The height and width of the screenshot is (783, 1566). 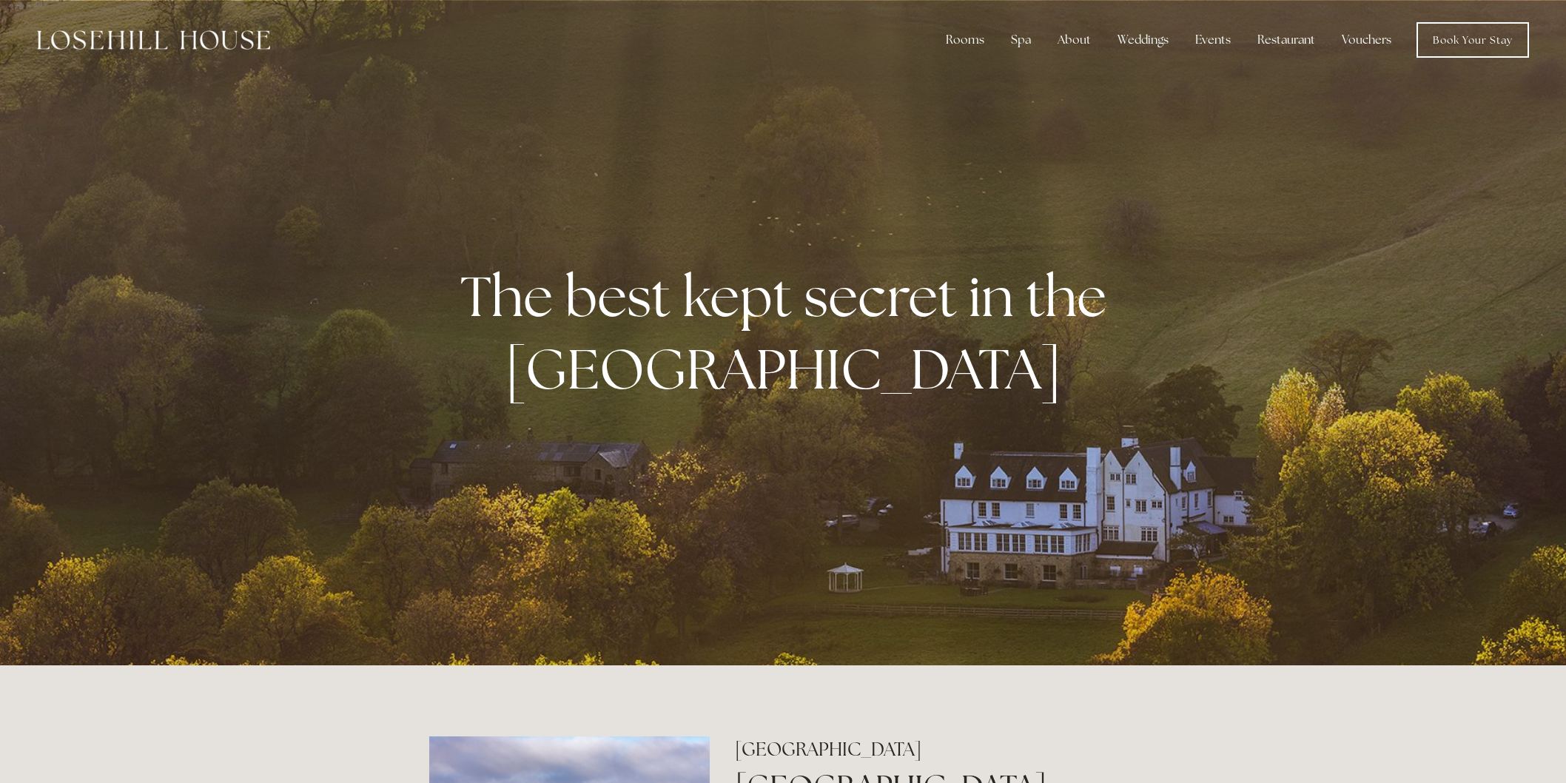 I want to click on div: Spa, so click(x=1020, y=40).